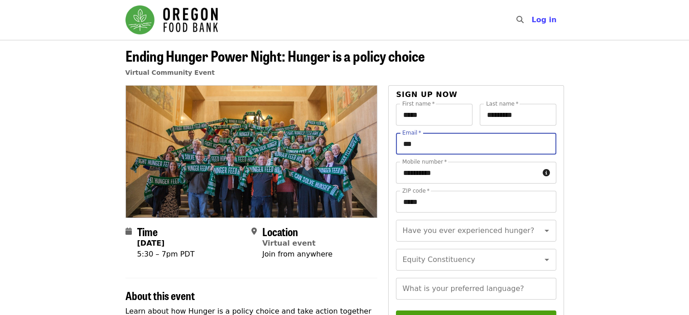  What do you see at coordinates (533, 20) in the screenshot?
I see `input: Search` at bounding box center [533, 20].